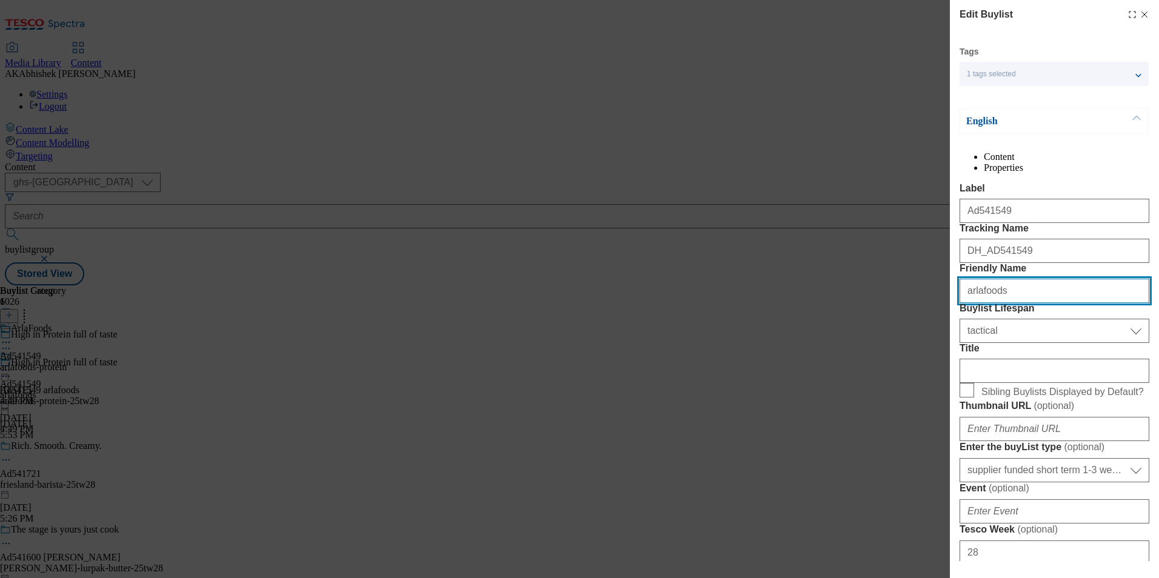 Image resolution: width=1159 pixels, height=578 pixels. What do you see at coordinates (1054, 251) in the screenshot?
I see `input: Enter Tracking Name` at bounding box center [1054, 251].